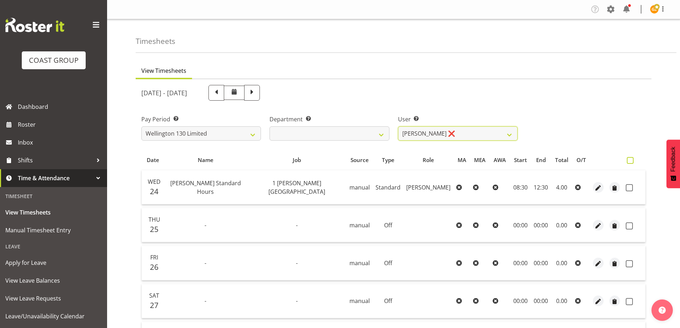 Image resolution: width=680 pixels, height=328 pixels. I want to click on span: Role, so click(428, 160).